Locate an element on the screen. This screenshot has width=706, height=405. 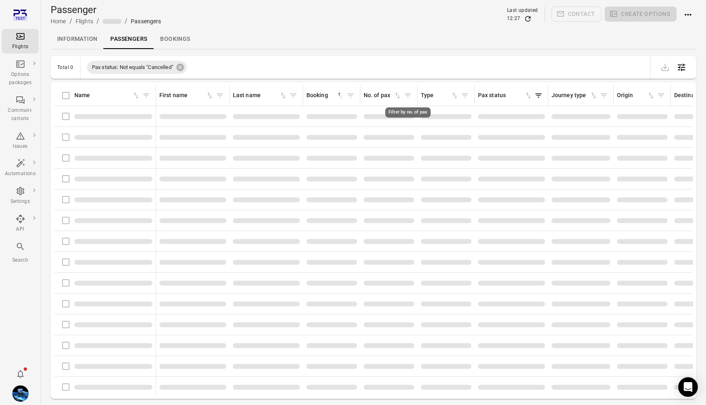
span: Filter by last name is located at coordinates (293, 96).